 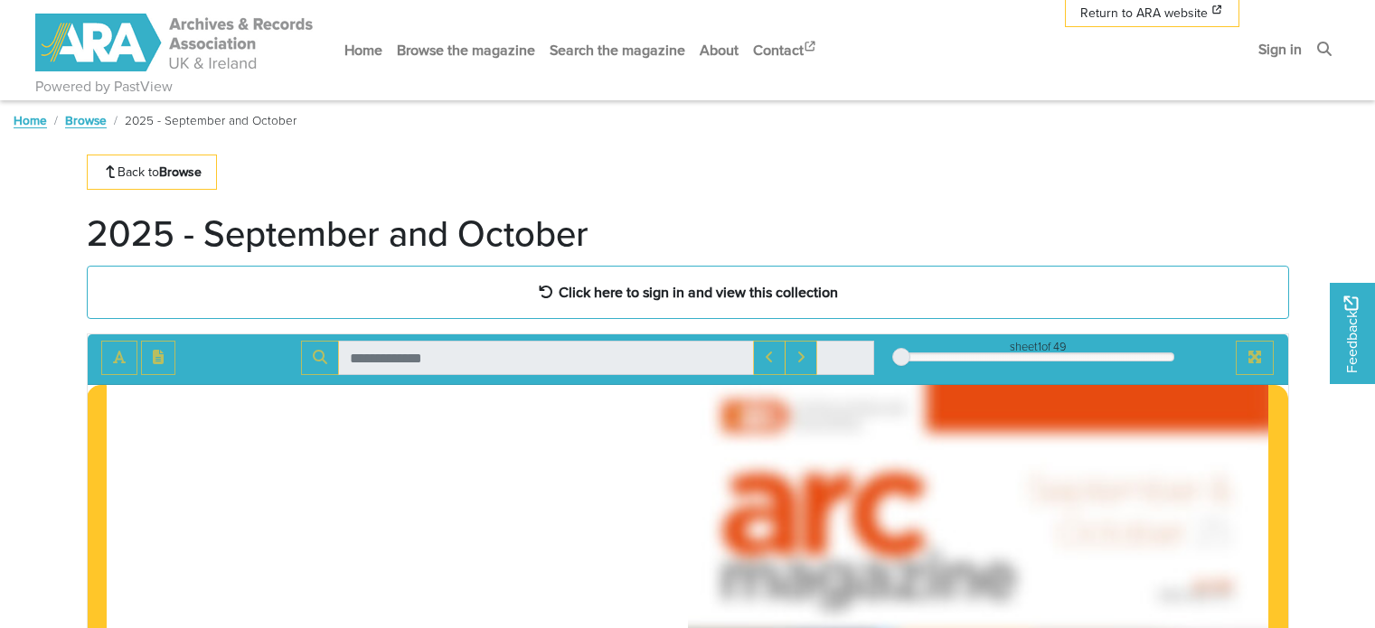 I want to click on button: Open transcription window, so click(x=158, y=358).